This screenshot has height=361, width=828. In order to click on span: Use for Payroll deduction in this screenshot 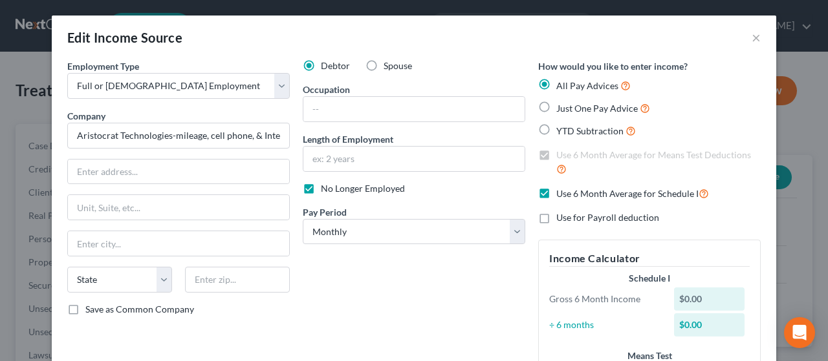, I will do `click(607, 217)`.